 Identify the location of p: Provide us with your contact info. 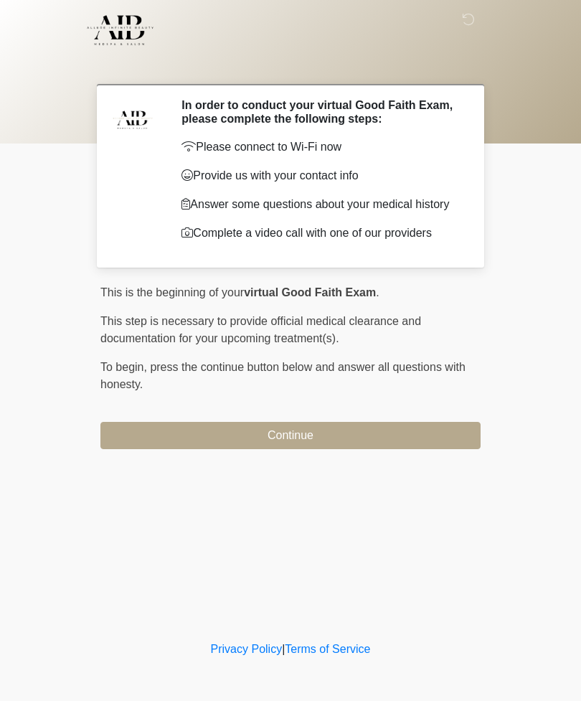
(320, 176).